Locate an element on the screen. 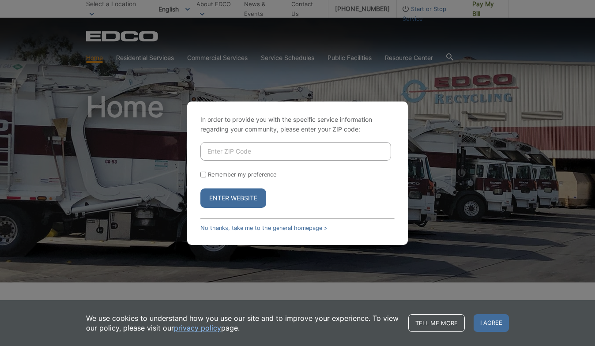 This screenshot has height=346, width=595. p: We use cookies to understand how you use our site and to improve your experience. To view our pol... is located at coordinates (243, 323).